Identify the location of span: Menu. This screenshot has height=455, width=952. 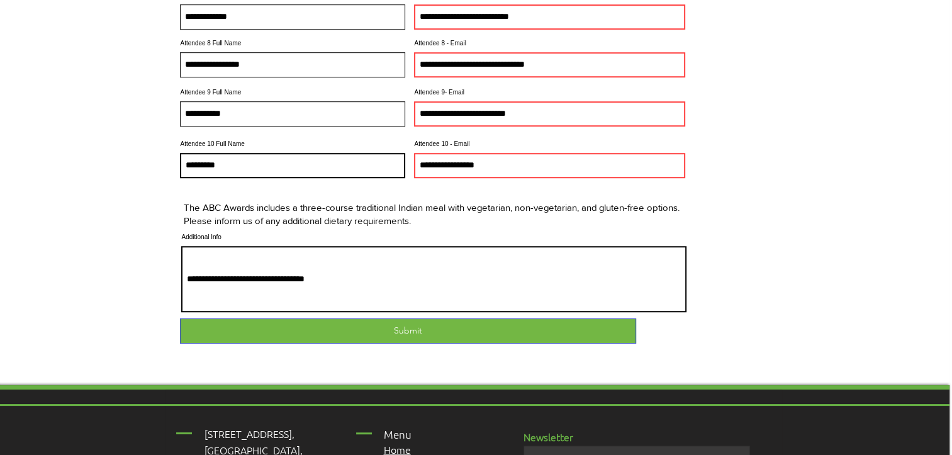
(398, 434).